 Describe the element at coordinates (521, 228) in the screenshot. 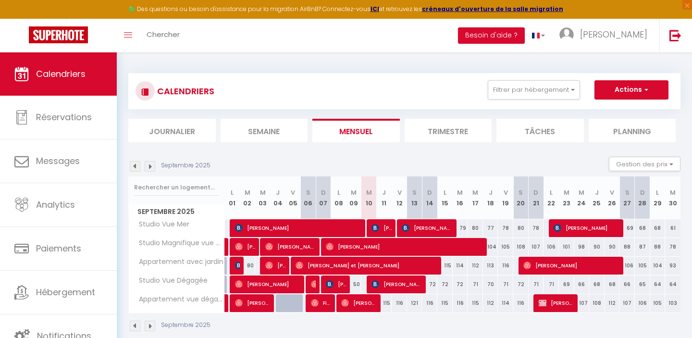

I see `div: 80` at that location.